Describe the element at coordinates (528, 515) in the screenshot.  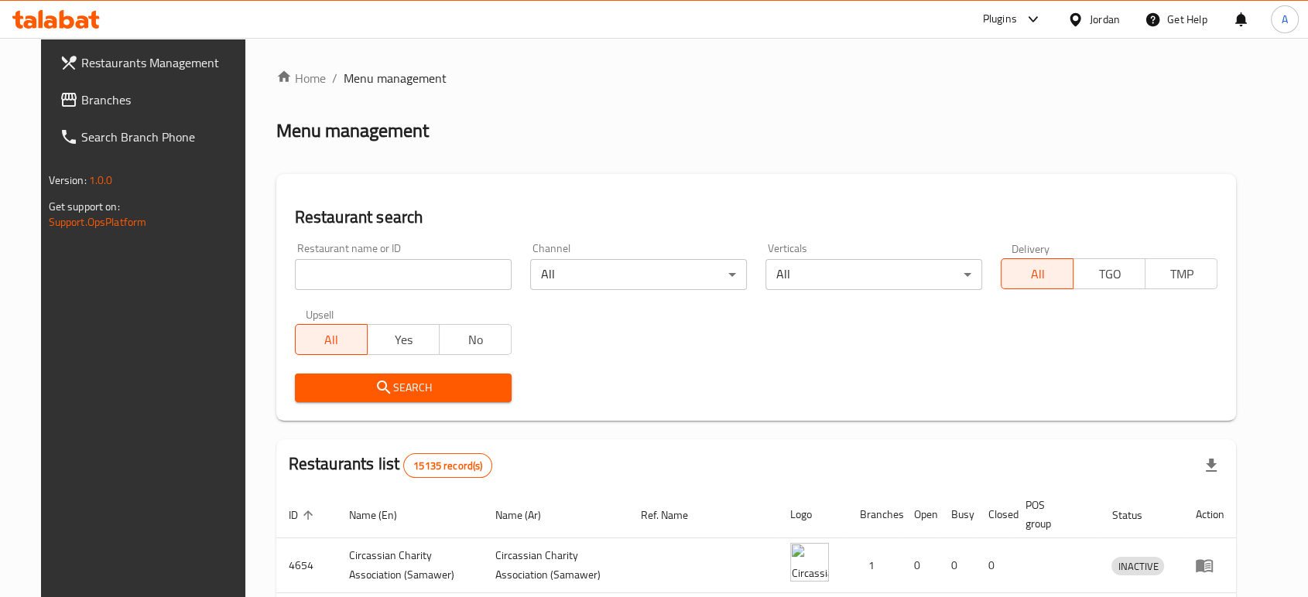
I see `span: Name (Ar)` at that location.